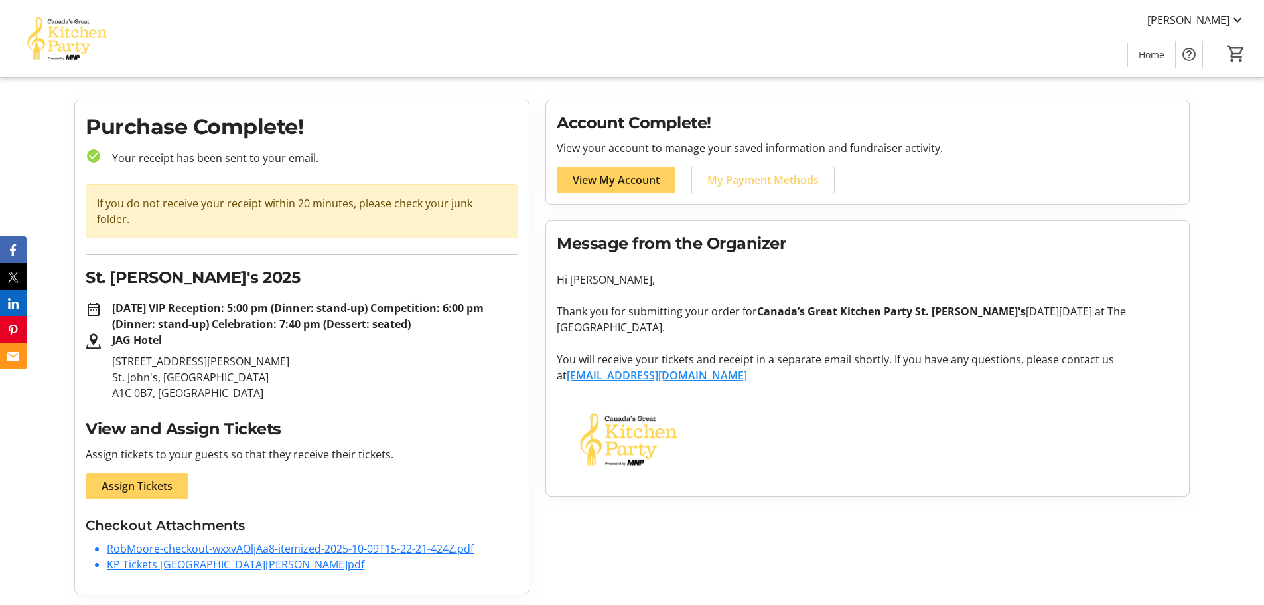  I want to click on span: Home, so click(1151, 54).